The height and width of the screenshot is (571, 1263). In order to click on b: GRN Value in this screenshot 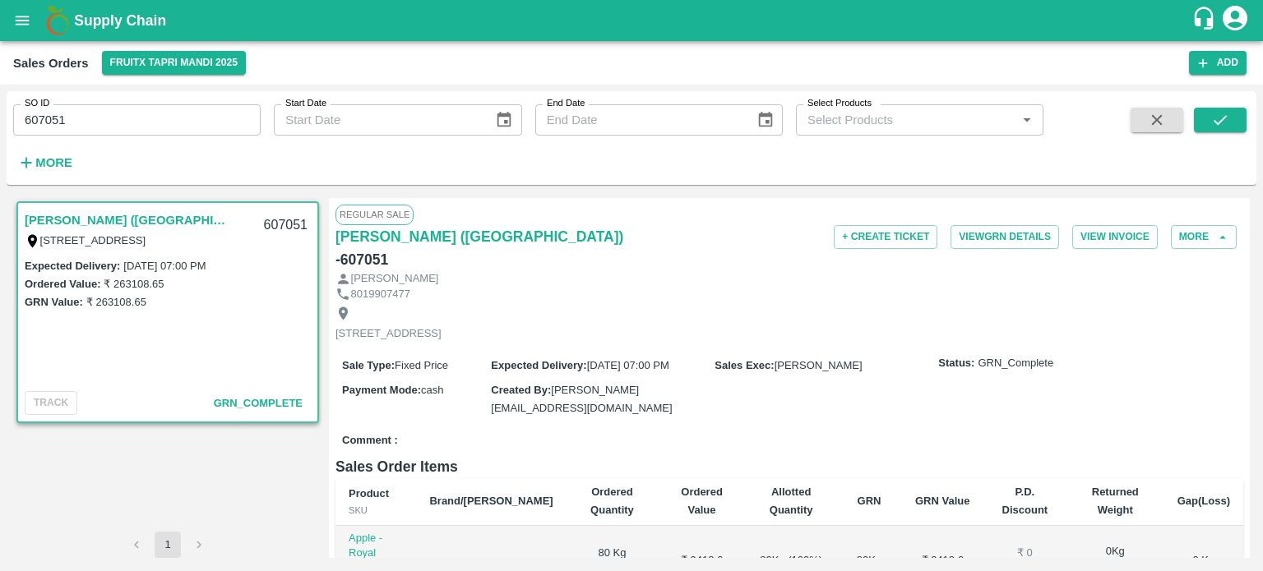, I will do `click(942, 501)`.